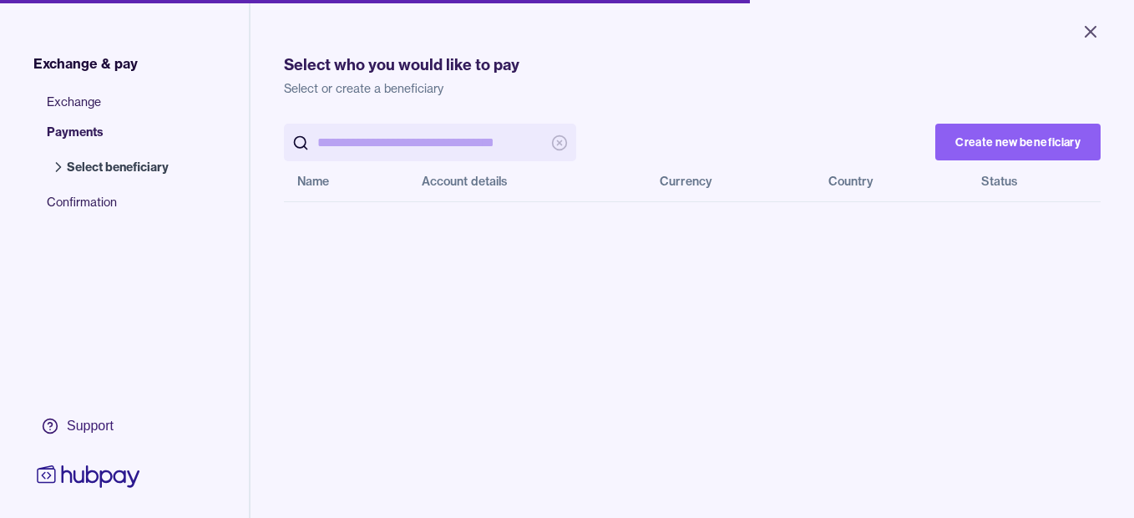 The height and width of the screenshot is (518, 1134). I want to click on h1: Select who you would like to pay, so click(692, 65).